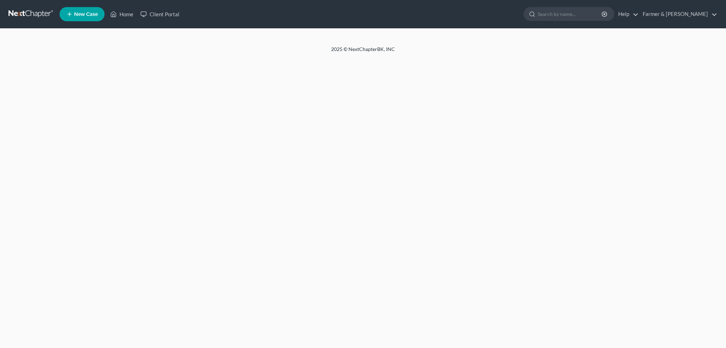 This screenshot has width=726, height=348. I want to click on input: Search by name..., so click(570, 14).